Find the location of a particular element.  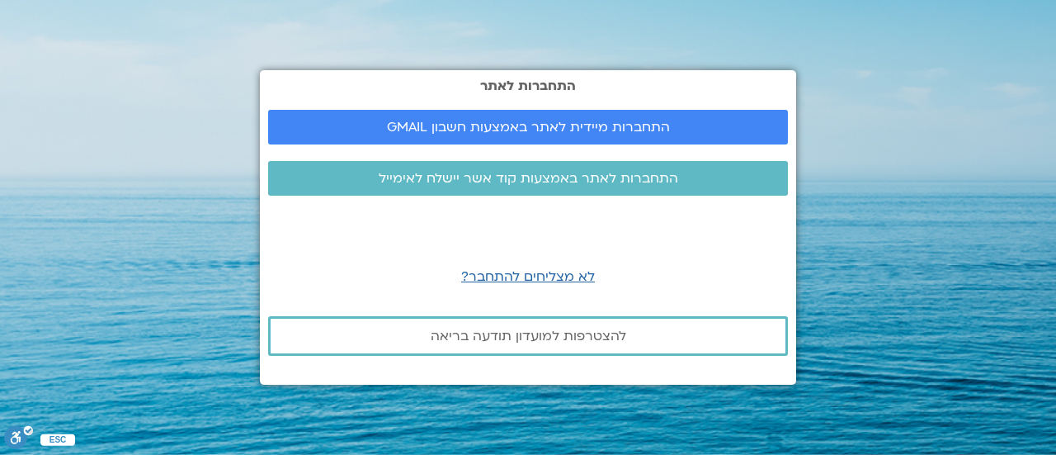

span: לא מצליחים להתחבר? is located at coordinates (528, 277).